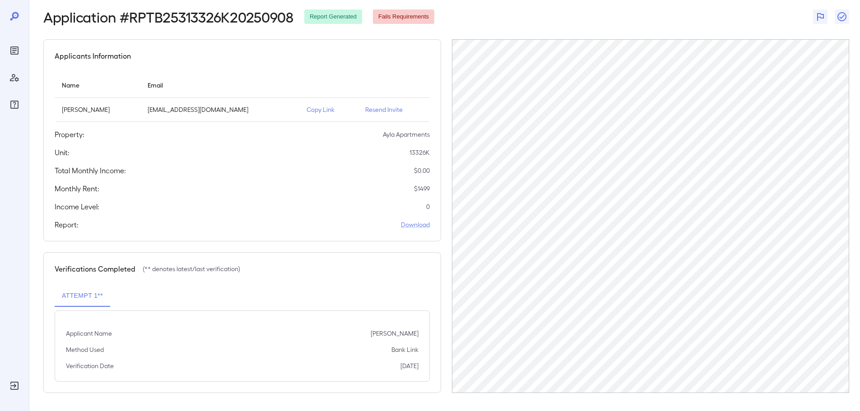 The height and width of the screenshot is (411, 860). Describe the element at coordinates (62, 153) in the screenshot. I see `h5: Unit:` at that location.